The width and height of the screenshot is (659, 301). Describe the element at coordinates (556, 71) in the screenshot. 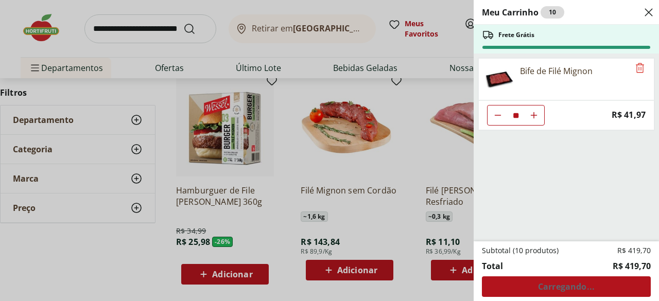

I see `div: Bife de Filé Mignon` at that location.